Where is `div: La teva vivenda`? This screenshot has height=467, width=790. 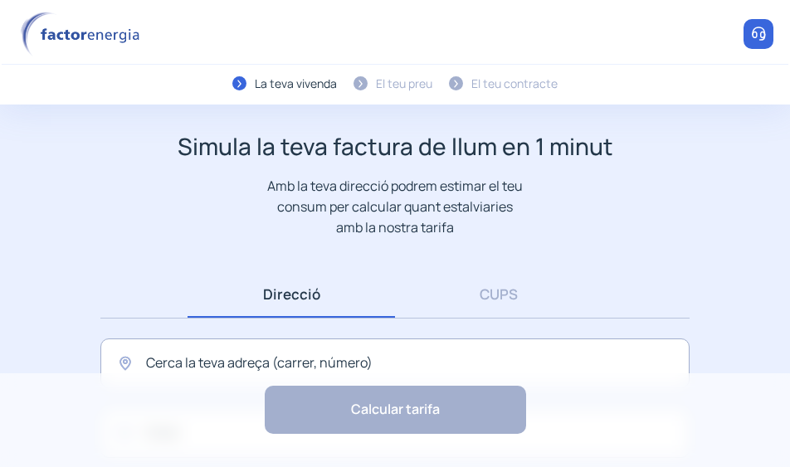
div: La teva vivenda is located at coordinates (295, 84).